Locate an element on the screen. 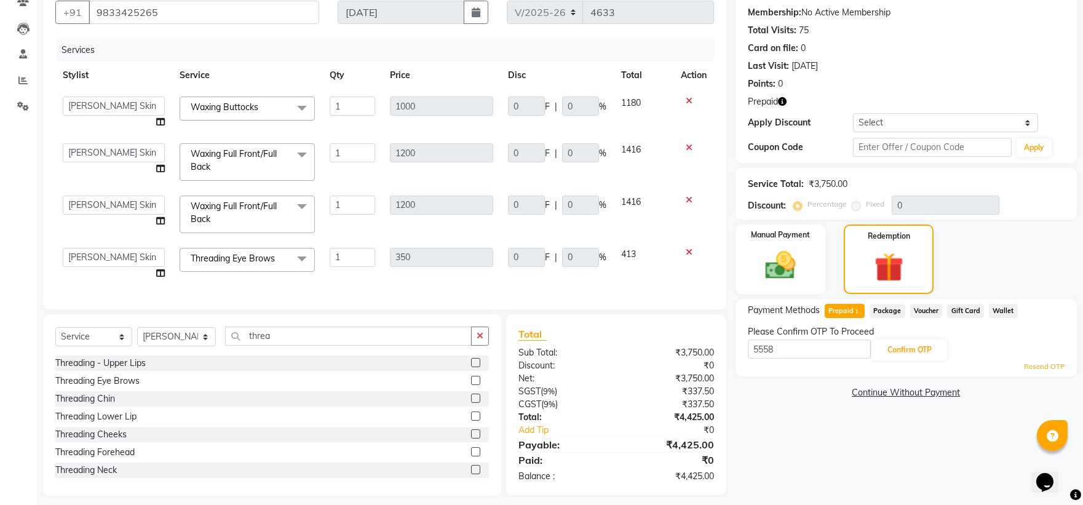 The width and height of the screenshot is (1083, 505). button: +91 is located at coordinates (73, 12).